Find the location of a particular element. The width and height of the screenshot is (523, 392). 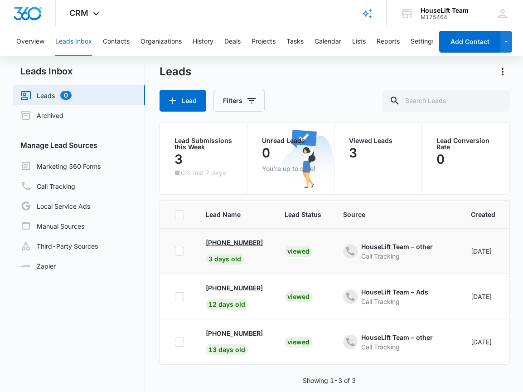

span: Source is located at coordinates (396, 214).